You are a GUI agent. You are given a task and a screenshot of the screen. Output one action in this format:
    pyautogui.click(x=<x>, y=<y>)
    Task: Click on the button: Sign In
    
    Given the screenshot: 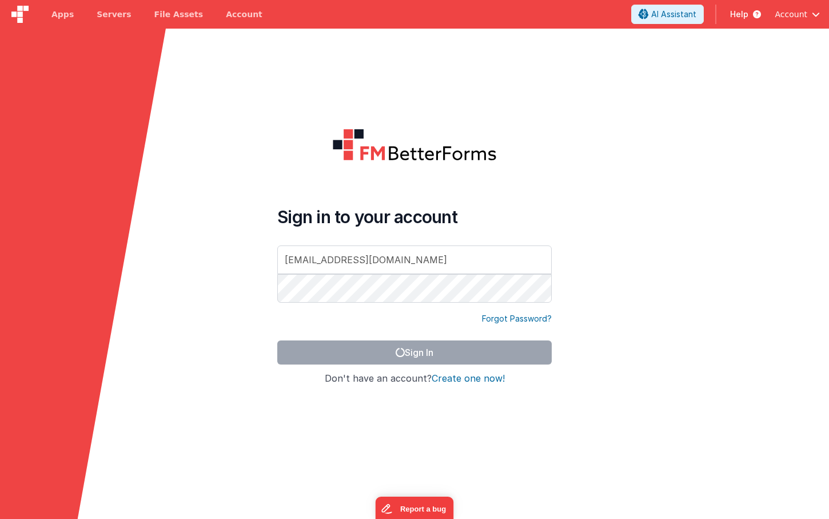 What is the action you would take?
    pyautogui.click(x=415, y=352)
    